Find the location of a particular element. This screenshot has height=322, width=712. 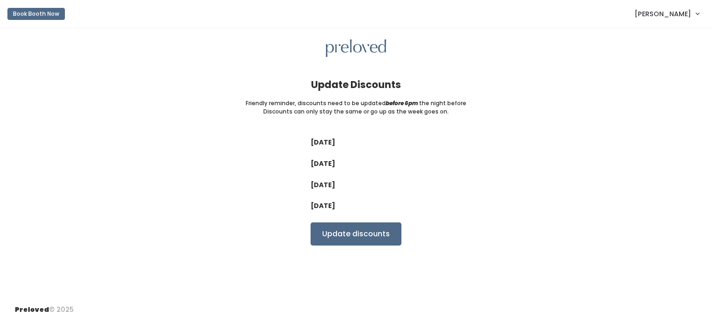

img: preloved logo is located at coordinates (356, 48).